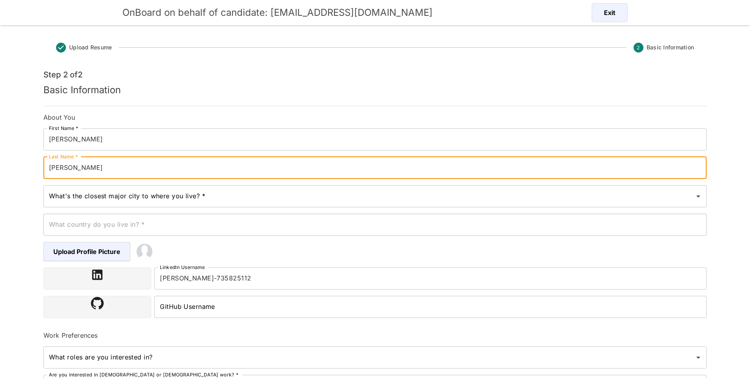  I want to click on span: Basic Information, so click(670, 47).